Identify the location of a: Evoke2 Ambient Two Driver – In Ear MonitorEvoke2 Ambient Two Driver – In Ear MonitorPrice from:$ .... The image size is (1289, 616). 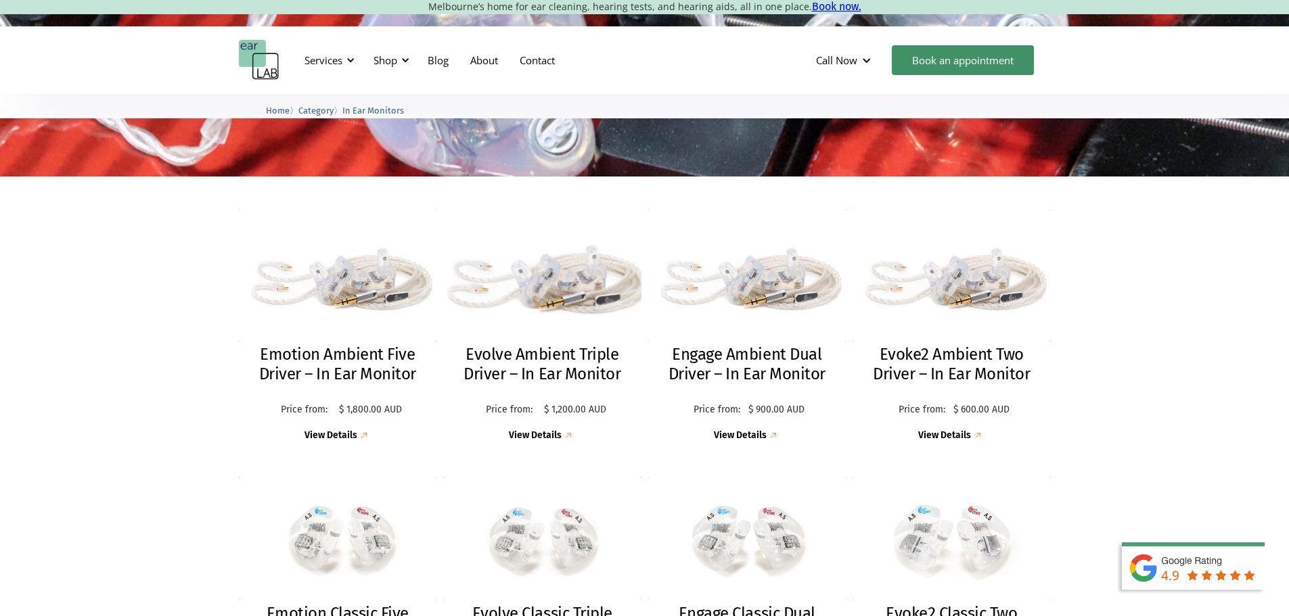
(951, 326).